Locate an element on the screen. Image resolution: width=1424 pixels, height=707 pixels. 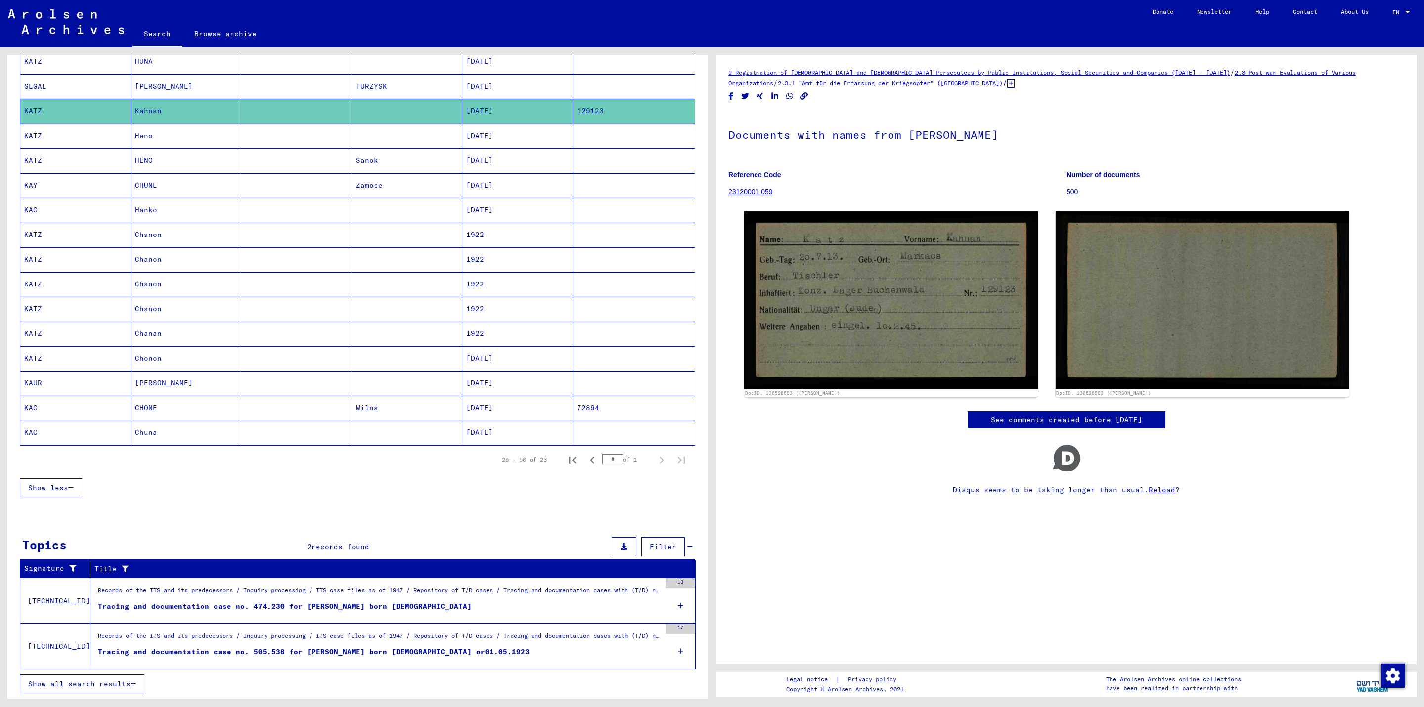
button: Share on Xing is located at coordinates (760, 96).